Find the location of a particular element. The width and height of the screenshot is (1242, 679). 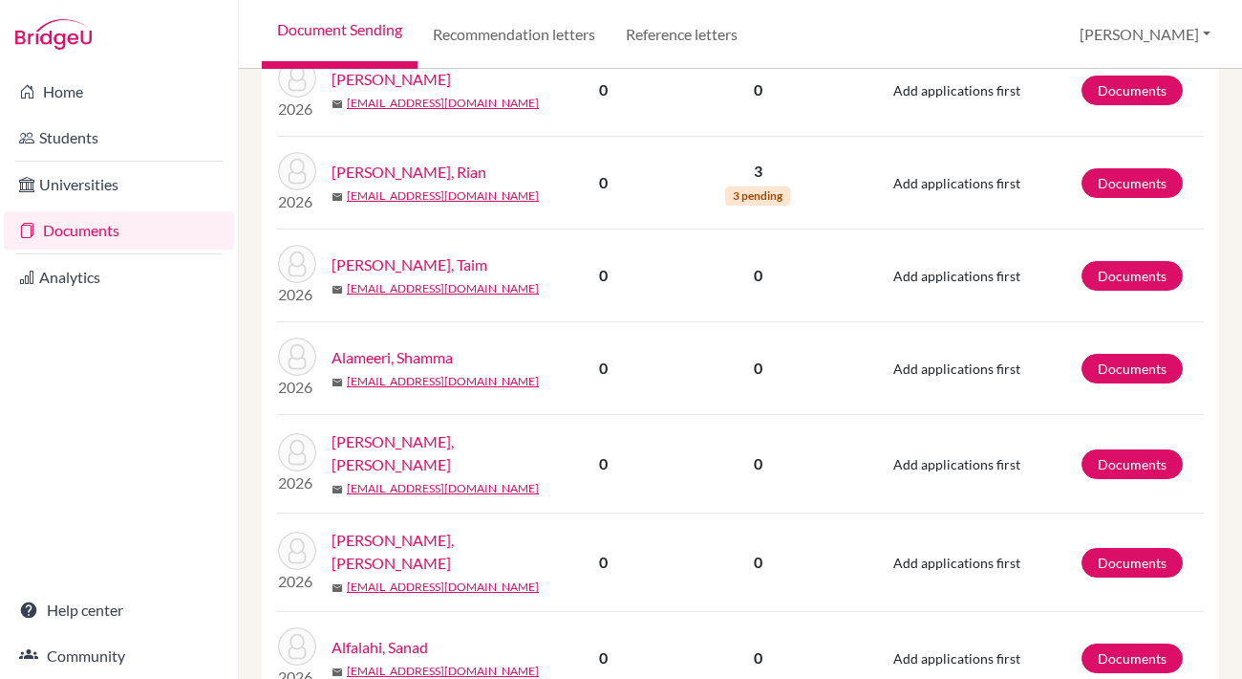

a: Universities is located at coordinates (119, 184).